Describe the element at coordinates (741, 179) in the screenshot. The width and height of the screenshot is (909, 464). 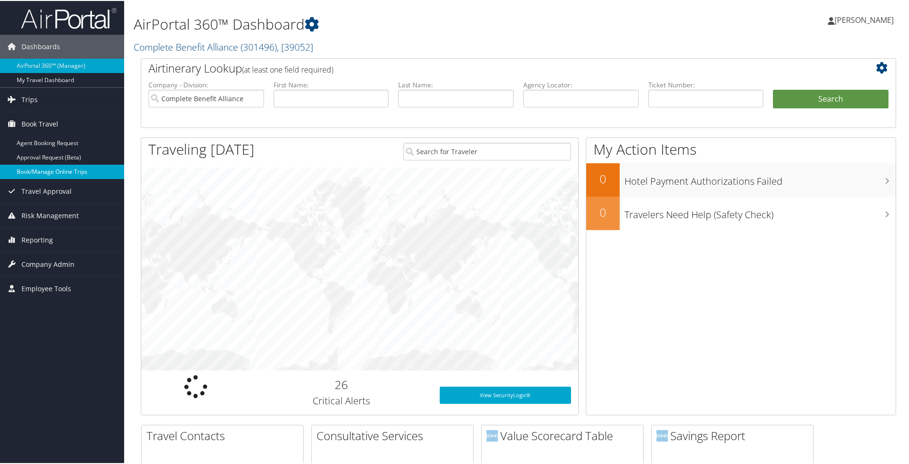
I see `a: 0Hotel Payment Authorizations Failed` at that location.